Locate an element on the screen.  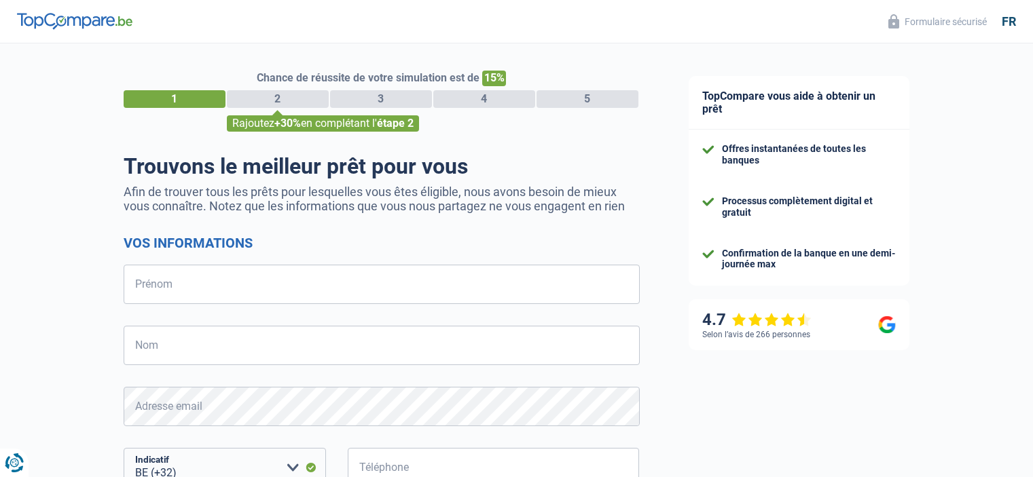
div: TopCompare vous aide à obtenir un prêt is located at coordinates (798, 103).